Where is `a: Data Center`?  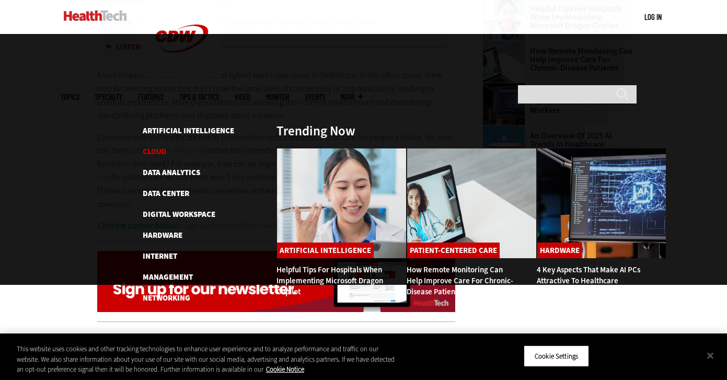 a: Data Center is located at coordinates (166, 193).